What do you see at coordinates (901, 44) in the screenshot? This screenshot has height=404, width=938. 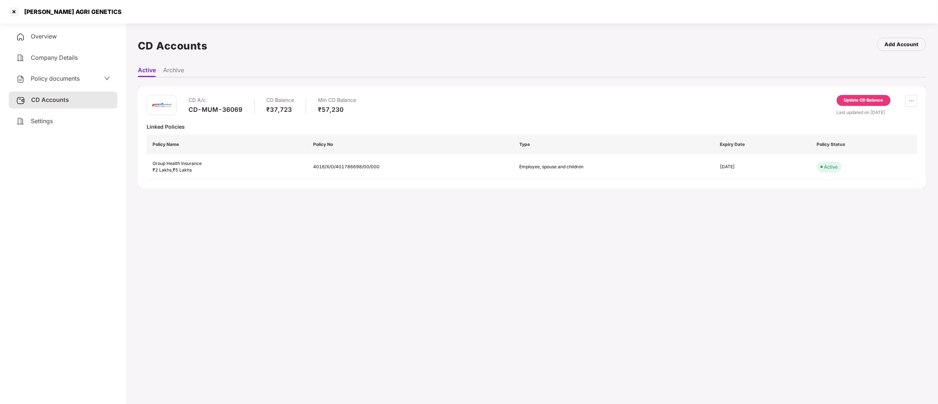 I see `div: Add Account` at bounding box center [901, 44].